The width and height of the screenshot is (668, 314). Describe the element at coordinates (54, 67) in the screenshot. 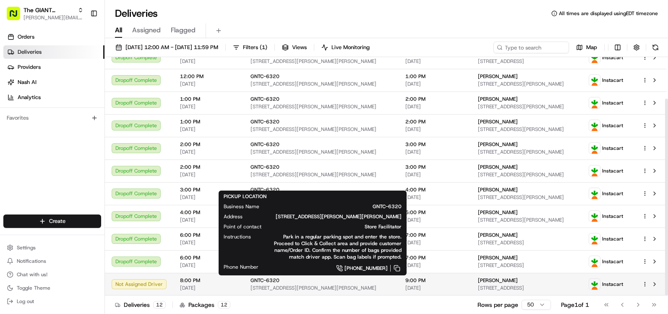

I see `a: Providers` at that location.